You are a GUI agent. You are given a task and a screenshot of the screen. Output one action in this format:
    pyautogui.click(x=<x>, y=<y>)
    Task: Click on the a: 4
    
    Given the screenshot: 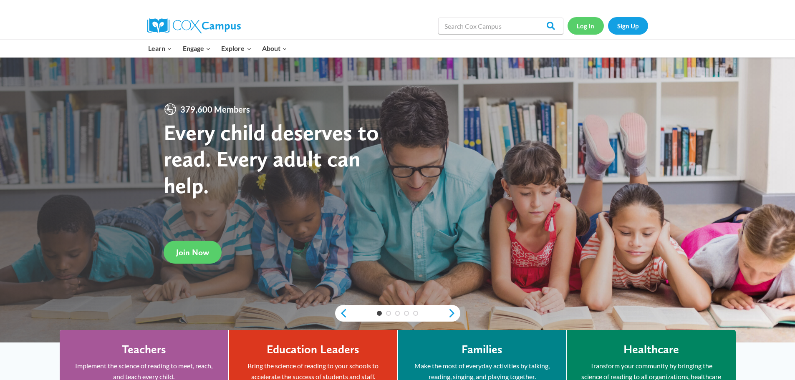 What is the action you would take?
    pyautogui.click(x=407, y=313)
    